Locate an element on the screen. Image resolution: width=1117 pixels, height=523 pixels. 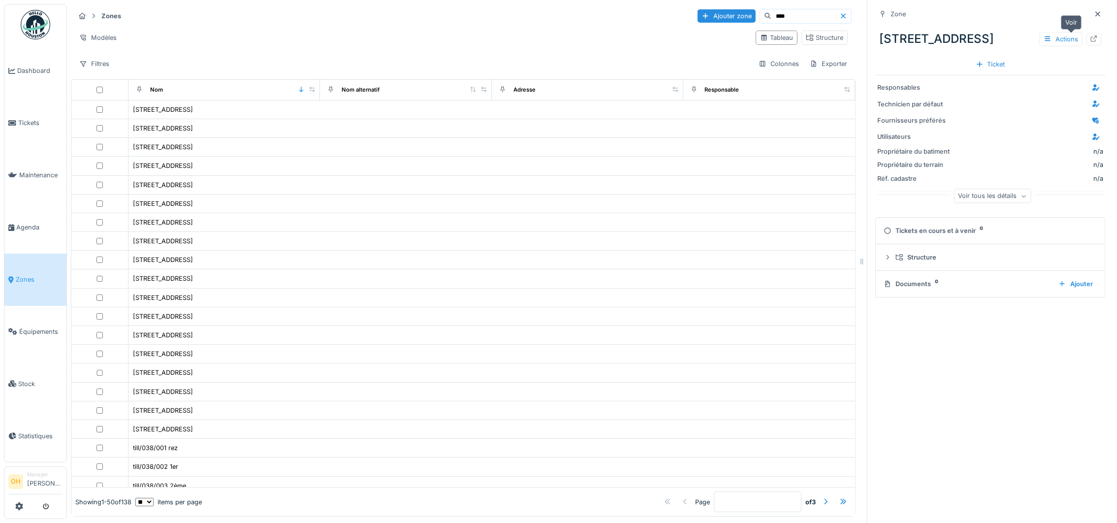
div: Responsable is located at coordinates (722, 90).